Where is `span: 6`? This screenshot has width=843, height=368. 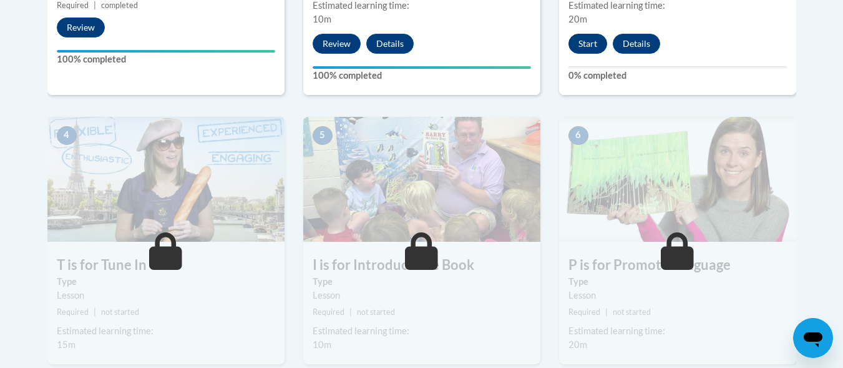 span: 6 is located at coordinates (579, 135).